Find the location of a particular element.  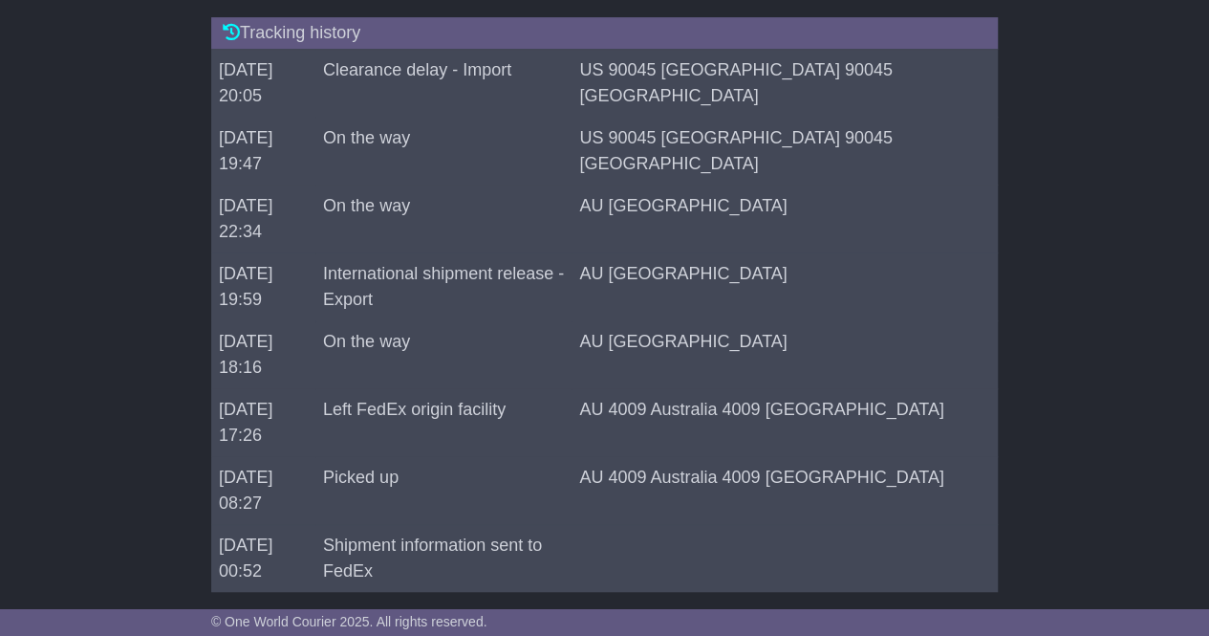

td: Left FedEx origin facility is located at coordinates (444, 423).